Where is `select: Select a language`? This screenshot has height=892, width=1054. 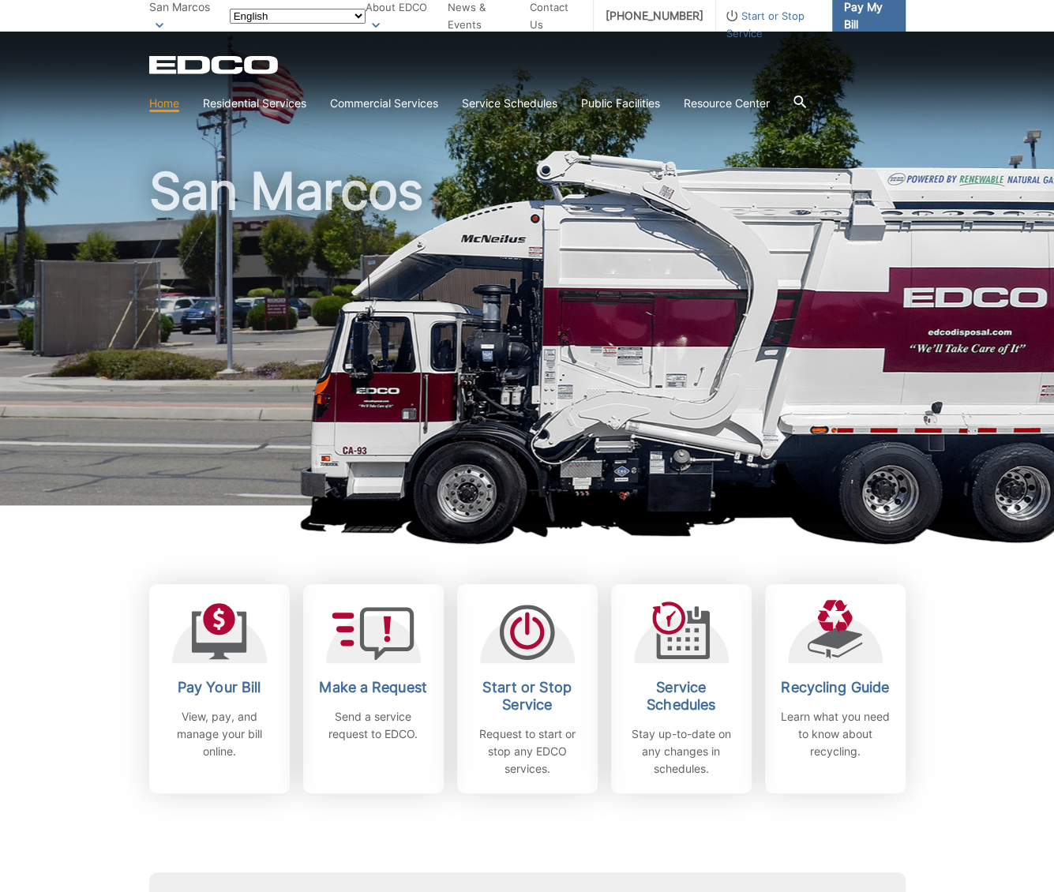
select: Select a language is located at coordinates (298, 16).